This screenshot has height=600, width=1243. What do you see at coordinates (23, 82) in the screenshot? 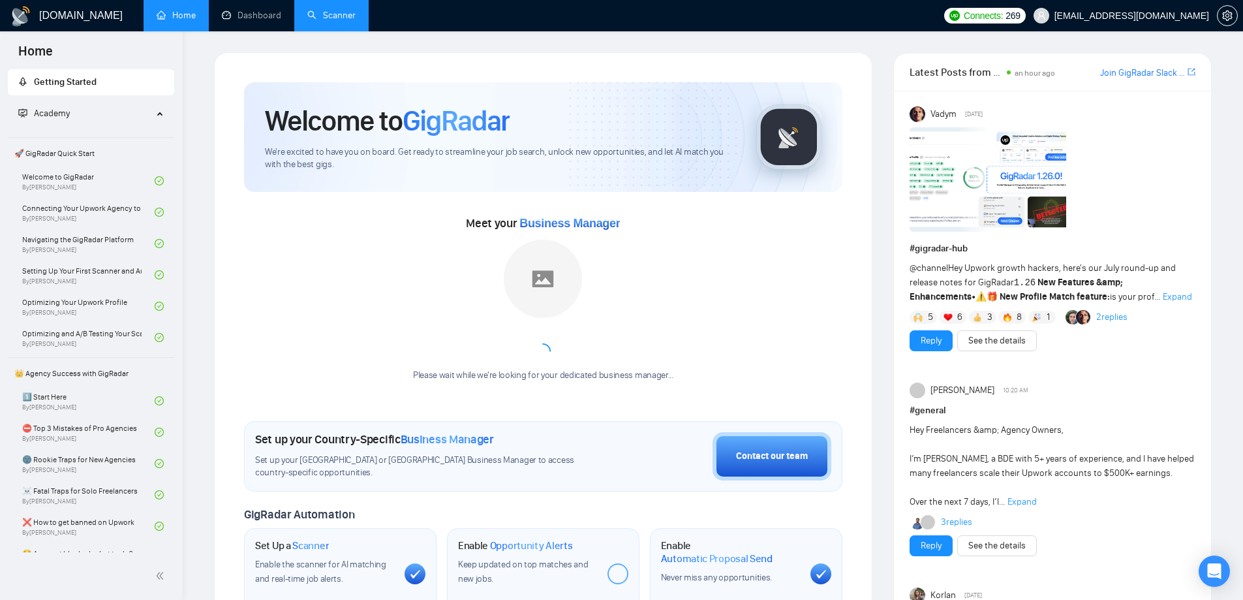
I see `span: rocket` at bounding box center [23, 82].